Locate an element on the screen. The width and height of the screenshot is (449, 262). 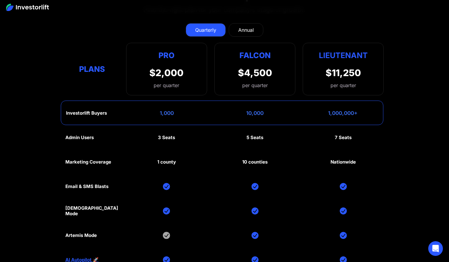
div: Marketing Coverage is located at coordinates (88, 162).